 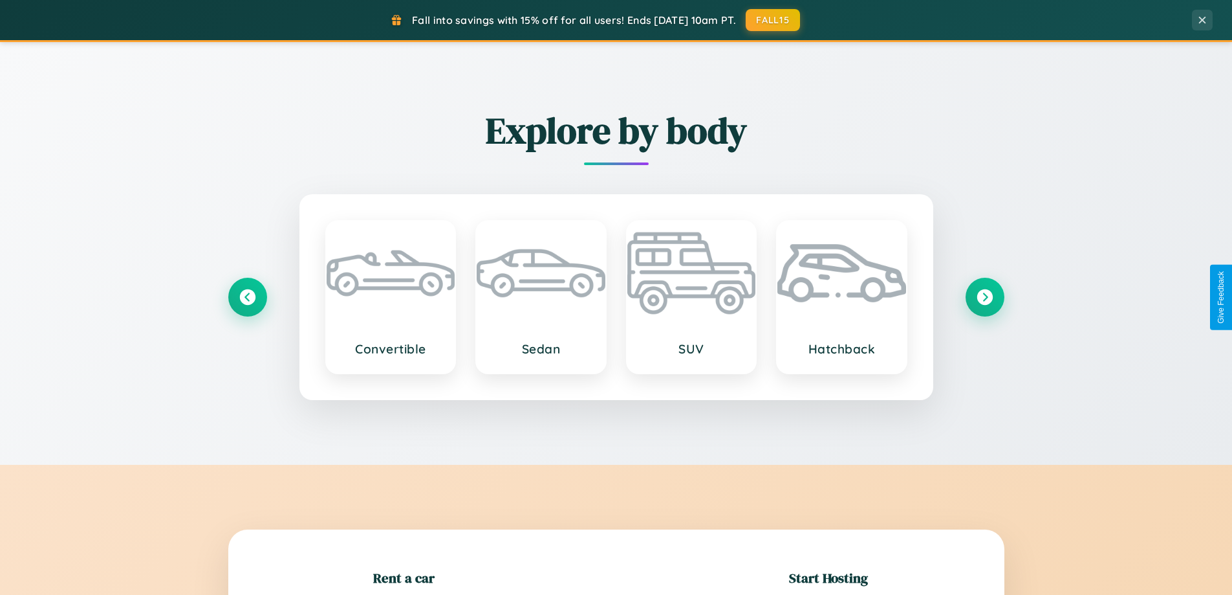 I want to click on h3: Hatchback, so click(x=842, y=349).